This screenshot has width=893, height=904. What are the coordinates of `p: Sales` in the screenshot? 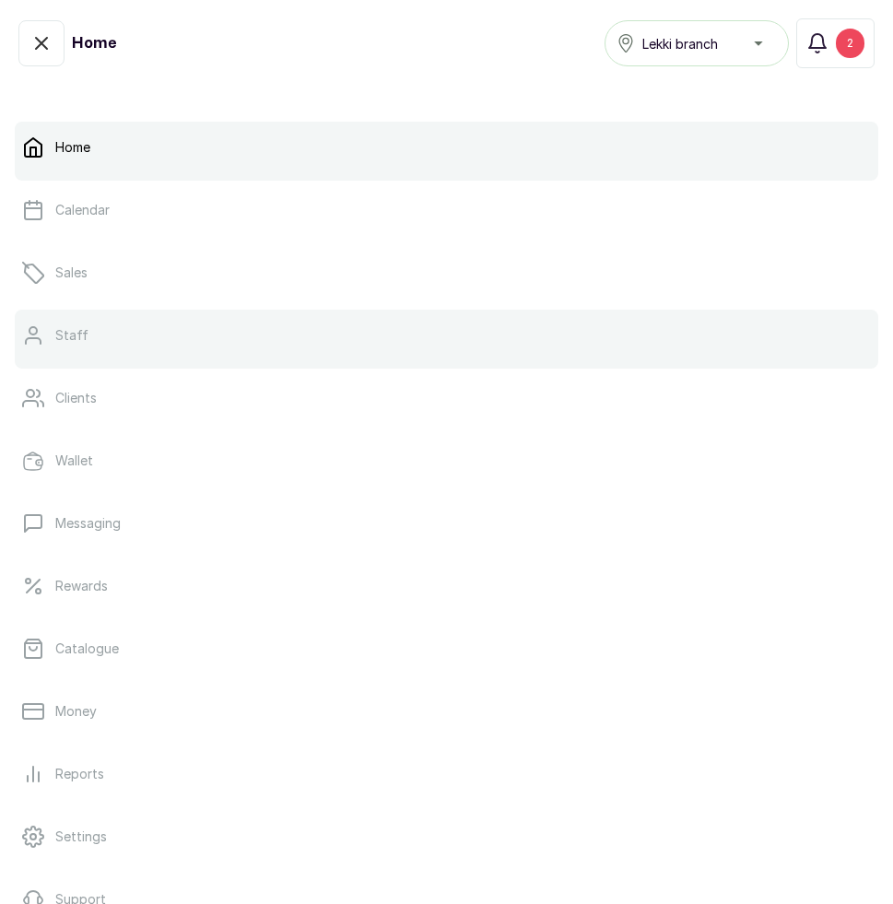 It's located at (71, 273).